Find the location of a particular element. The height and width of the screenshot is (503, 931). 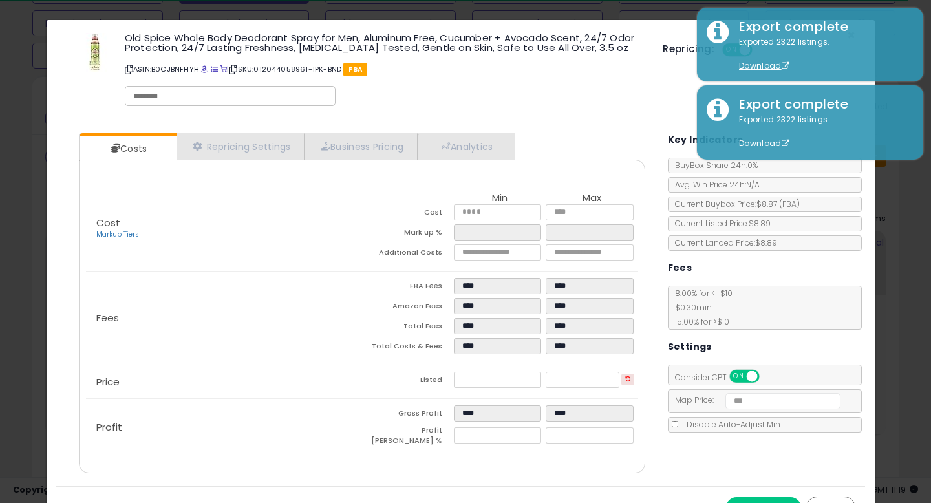

td: Gross Profit is located at coordinates (408, 415).